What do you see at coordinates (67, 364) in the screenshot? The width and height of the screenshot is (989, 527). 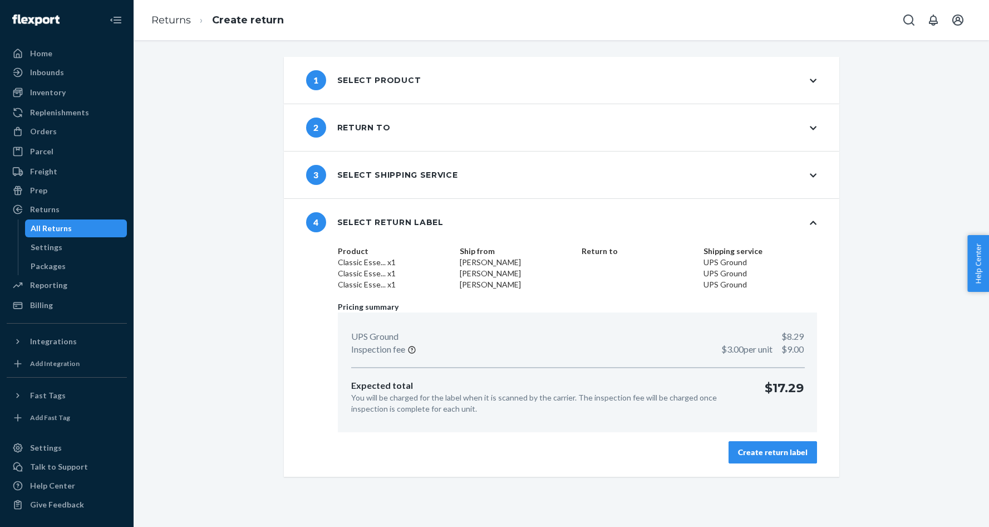 I see `a: Add Integration` at bounding box center [67, 364].